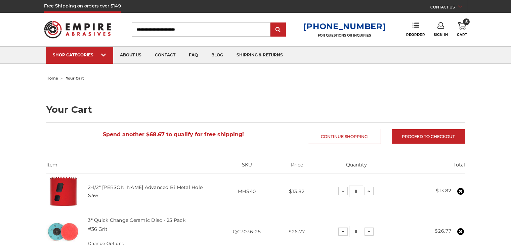 Image resolution: width=511 pixels, height=245 pixels. I want to click on a: Proceed to checkout, so click(428, 136).